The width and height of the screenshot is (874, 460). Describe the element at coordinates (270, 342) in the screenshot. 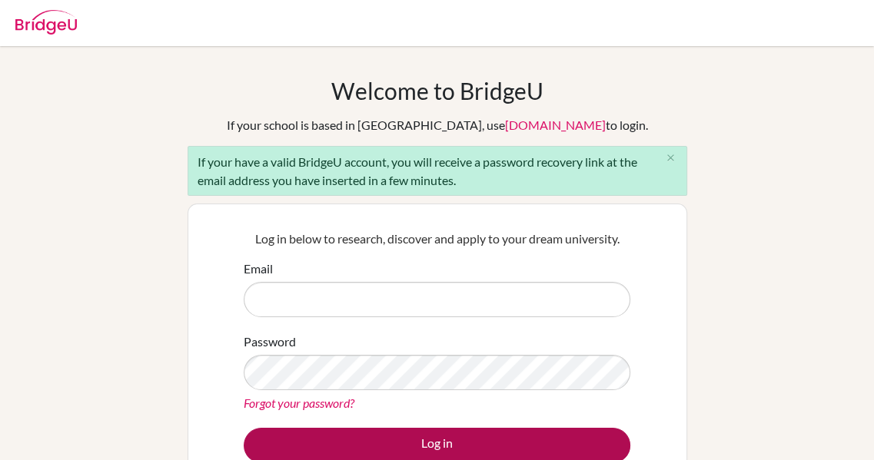

I see `label: Password` at that location.